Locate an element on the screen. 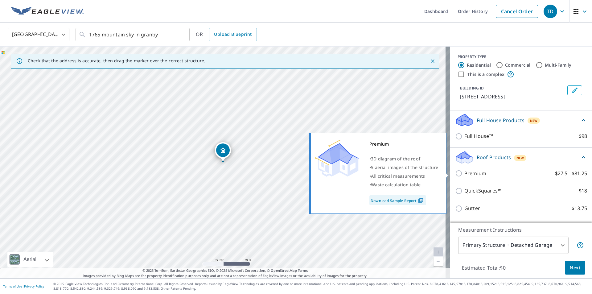 This screenshot has width=592, height=294. div: Dropped pin, building 1, Residential property, 1765 Mountain Sky Ln Granby, CO 80446 is located at coordinates (223, 152).